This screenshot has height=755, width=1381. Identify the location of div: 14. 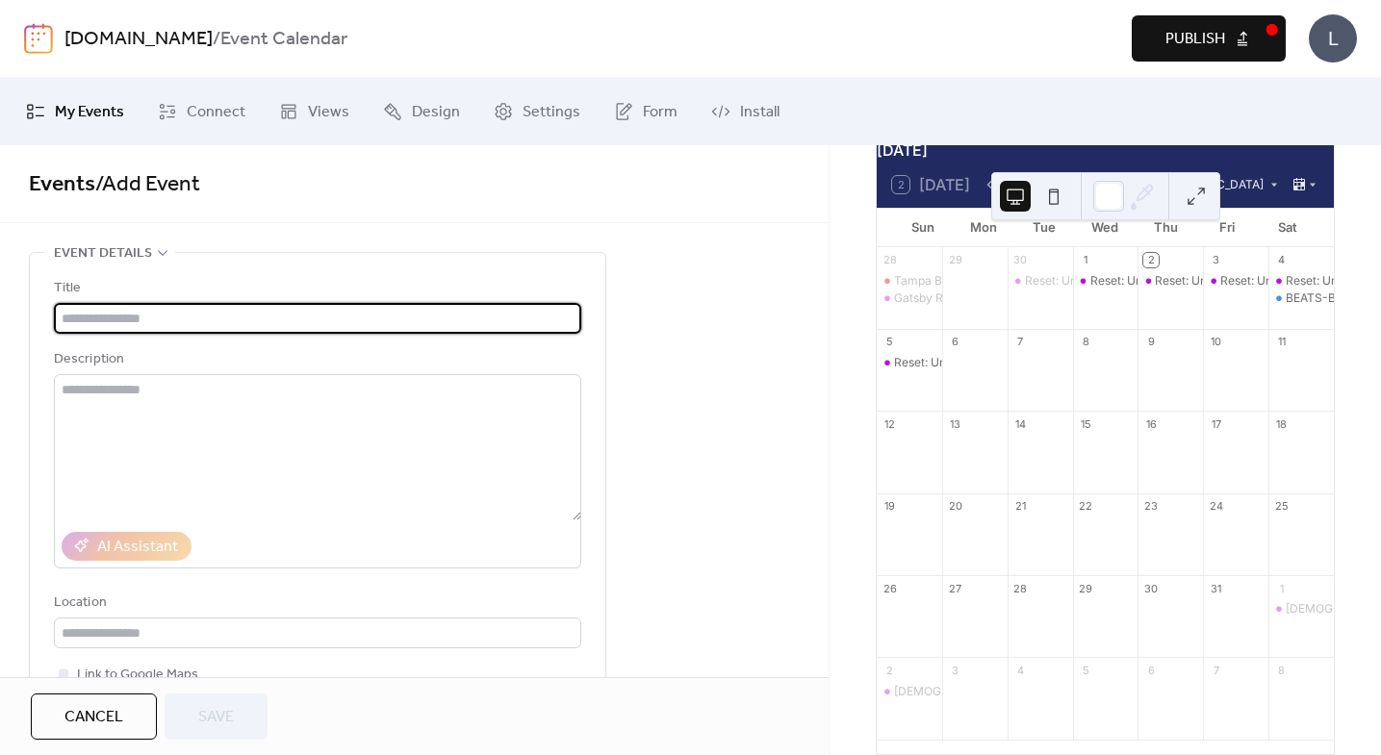
(1020, 423).